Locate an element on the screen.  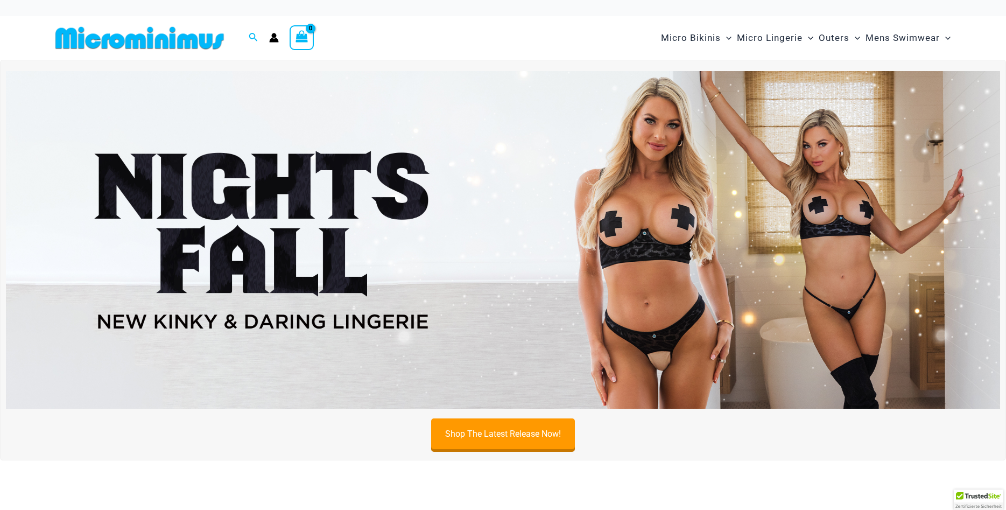
span: Micro Lingerie is located at coordinates (770, 38).